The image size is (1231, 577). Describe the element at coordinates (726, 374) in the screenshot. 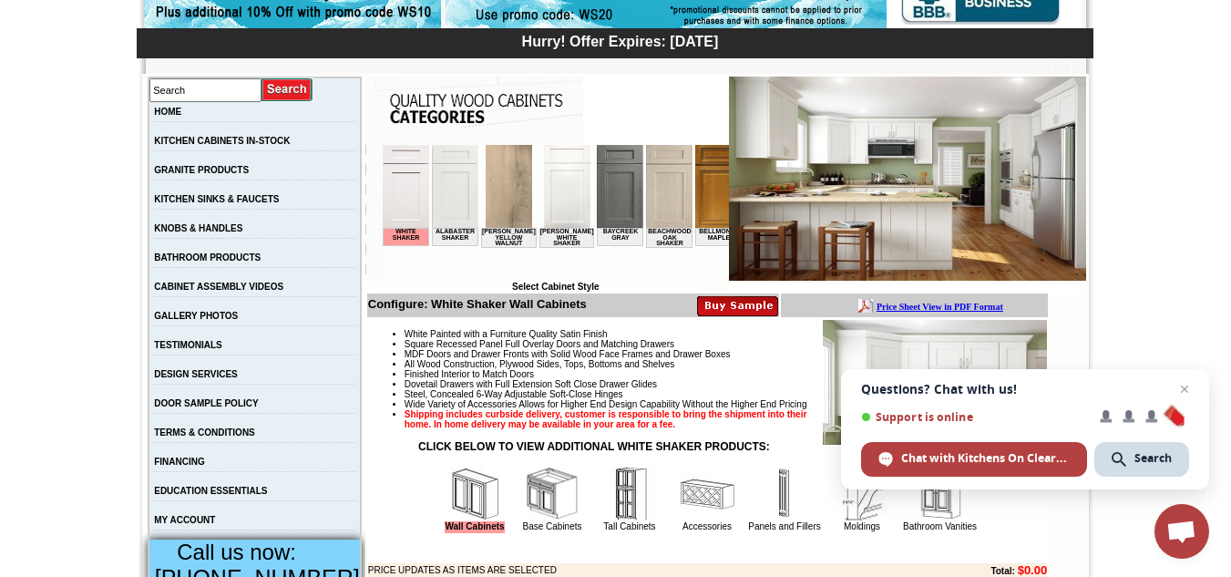

I see `li: Finished Interior to Match Doors` at that location.